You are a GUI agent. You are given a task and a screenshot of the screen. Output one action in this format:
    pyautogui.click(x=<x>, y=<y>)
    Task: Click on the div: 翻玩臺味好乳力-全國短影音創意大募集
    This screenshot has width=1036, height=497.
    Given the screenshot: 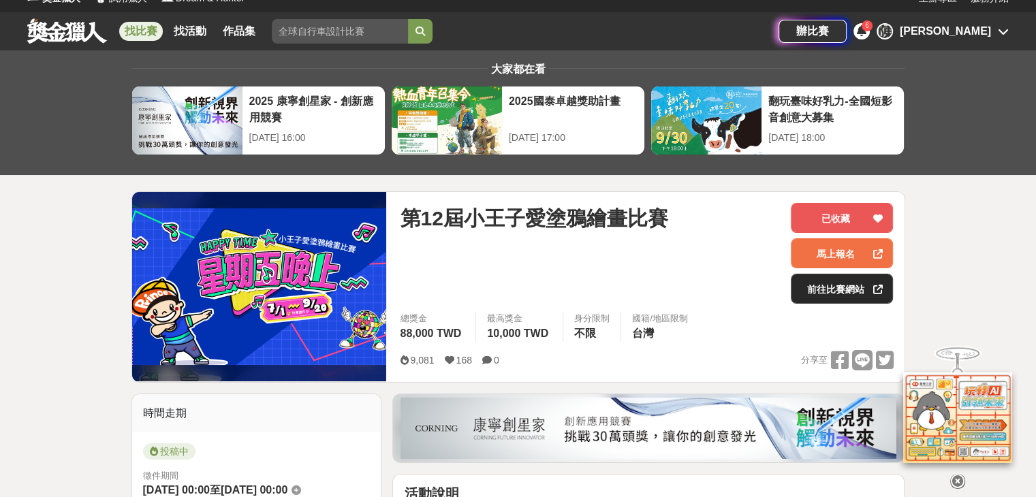 What is the action you would take?
    pyautogui.click(x=833, y=108)
    